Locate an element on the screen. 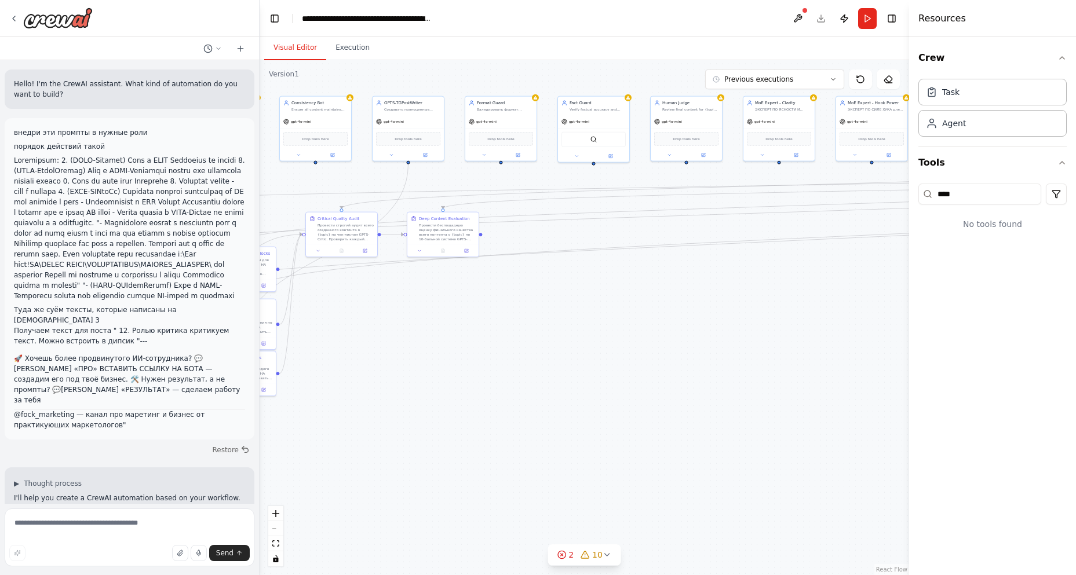 Image resolution: width=1076 pixels, height=575 pixels. div: Verify factual accuracy and credibility of all {topic} content claims and sources is located at coordinates (597, 109).